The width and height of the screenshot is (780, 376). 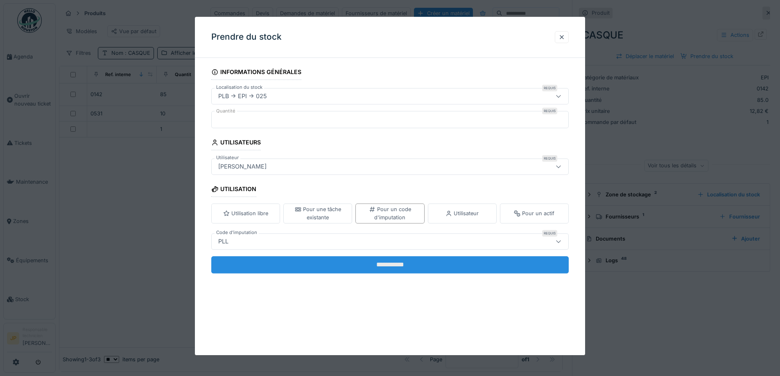 I want to click on div: Utilisateur, so click(x=462, y=213).